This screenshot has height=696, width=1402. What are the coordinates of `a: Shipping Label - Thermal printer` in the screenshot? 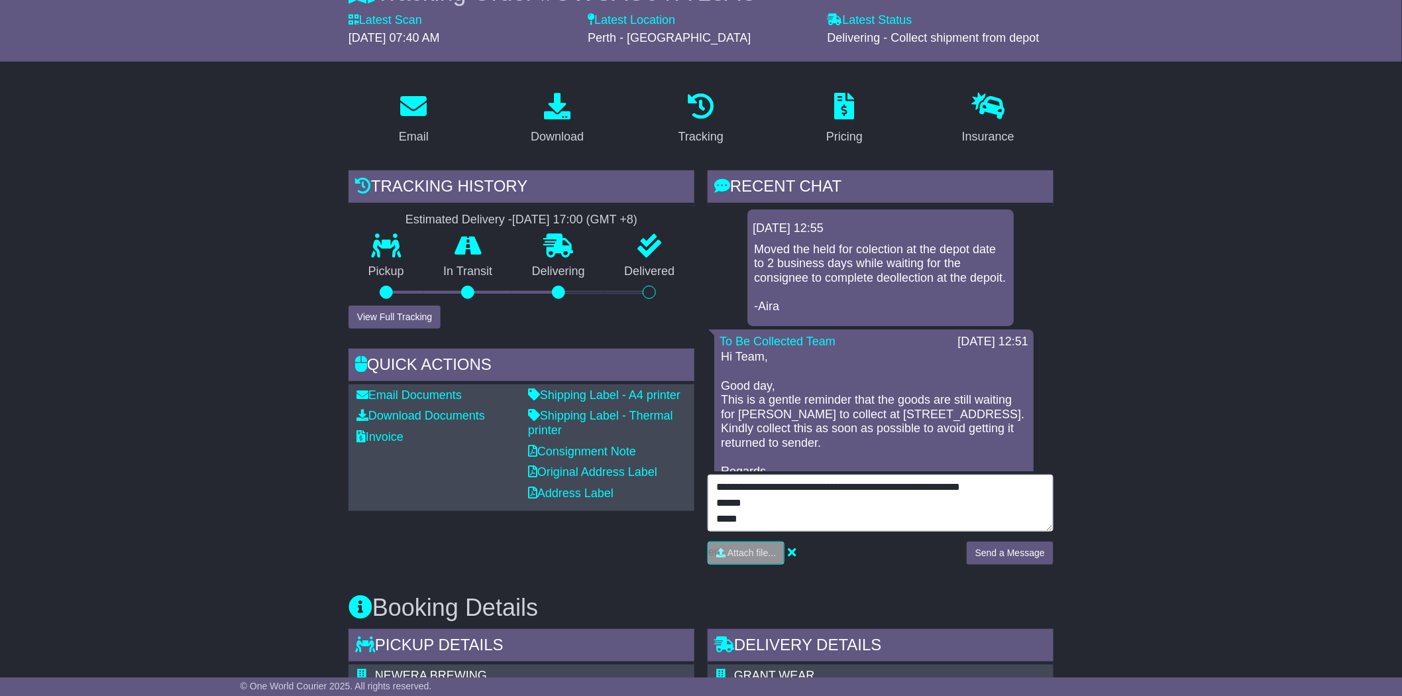 It's located at (600, 423).